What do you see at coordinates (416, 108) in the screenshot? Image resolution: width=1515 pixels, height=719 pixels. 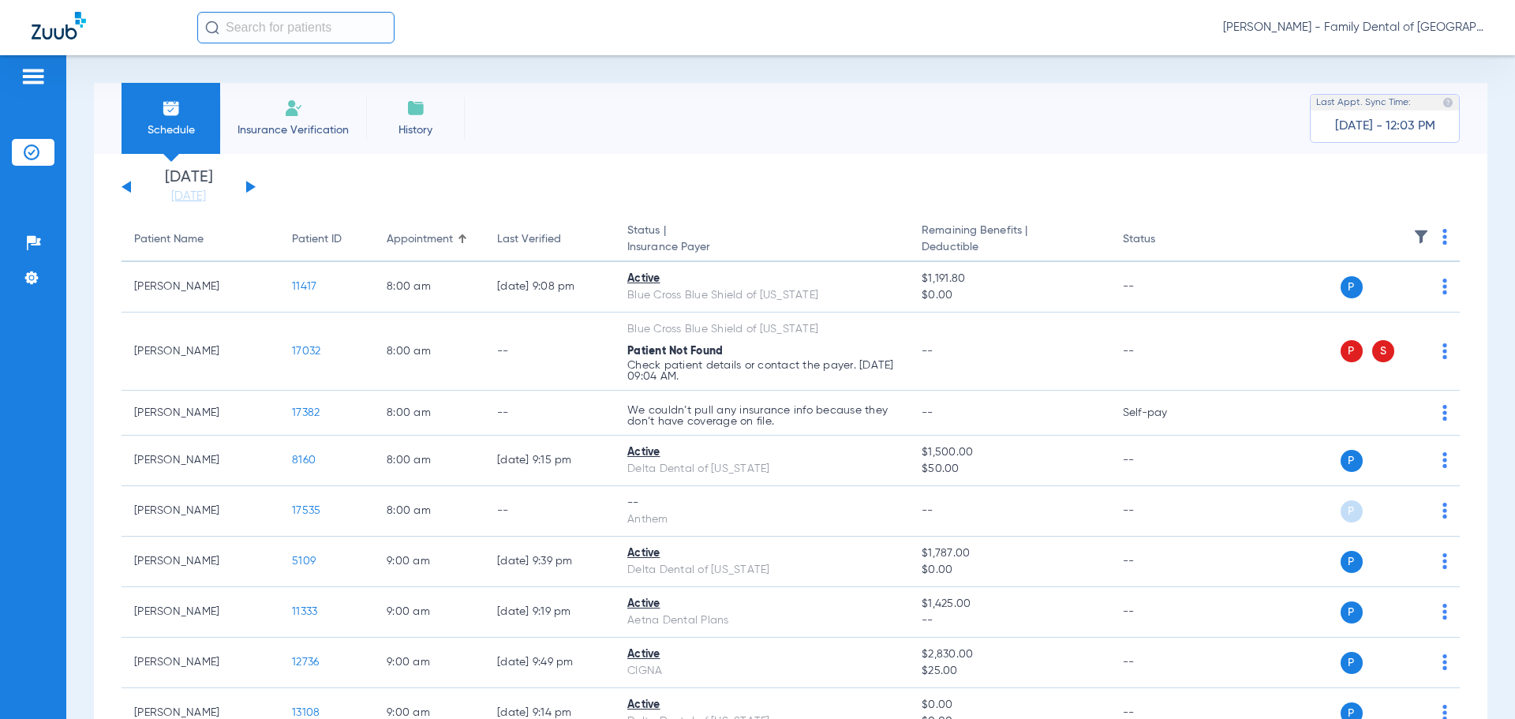 I see `img: History` at bounding box center [416, 108].